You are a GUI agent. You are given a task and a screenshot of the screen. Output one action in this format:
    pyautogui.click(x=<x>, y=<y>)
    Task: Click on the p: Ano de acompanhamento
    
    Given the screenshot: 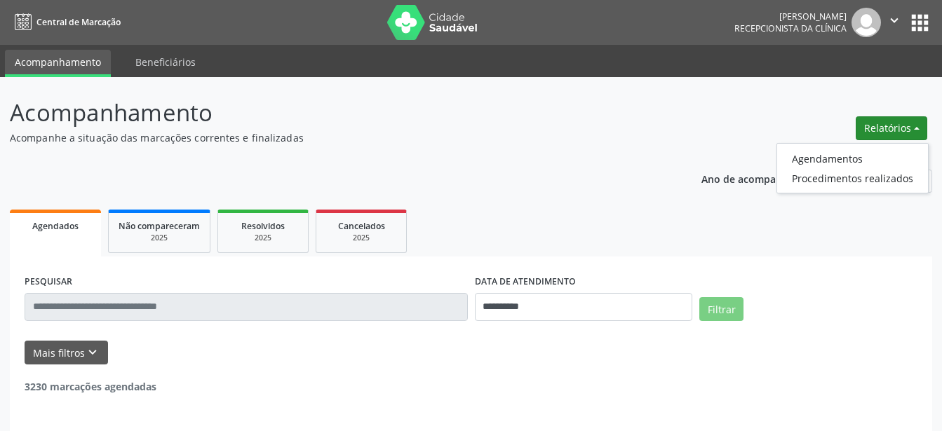 What is the action you would take?
    pyautogui.click(x=763, y=178)
    